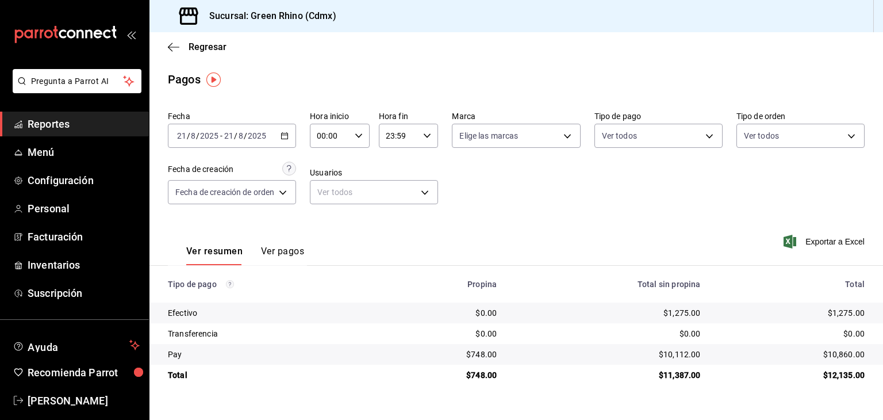  I want to click on span: Inventarios, so click(83, 264).